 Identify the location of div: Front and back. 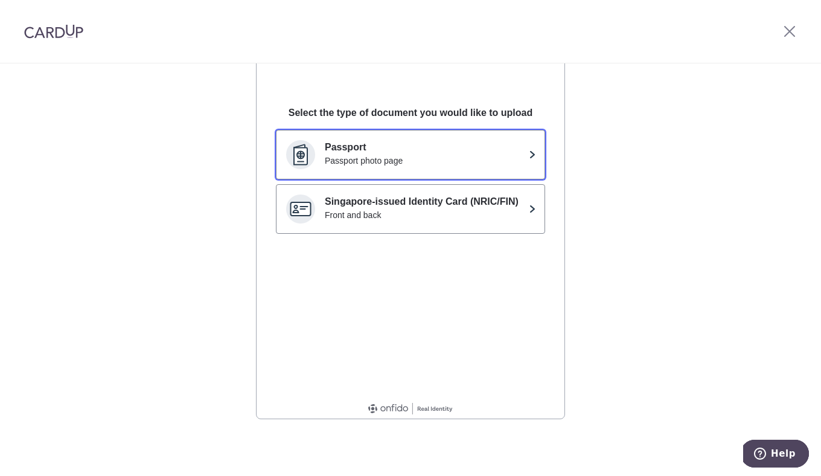
(424, 215).